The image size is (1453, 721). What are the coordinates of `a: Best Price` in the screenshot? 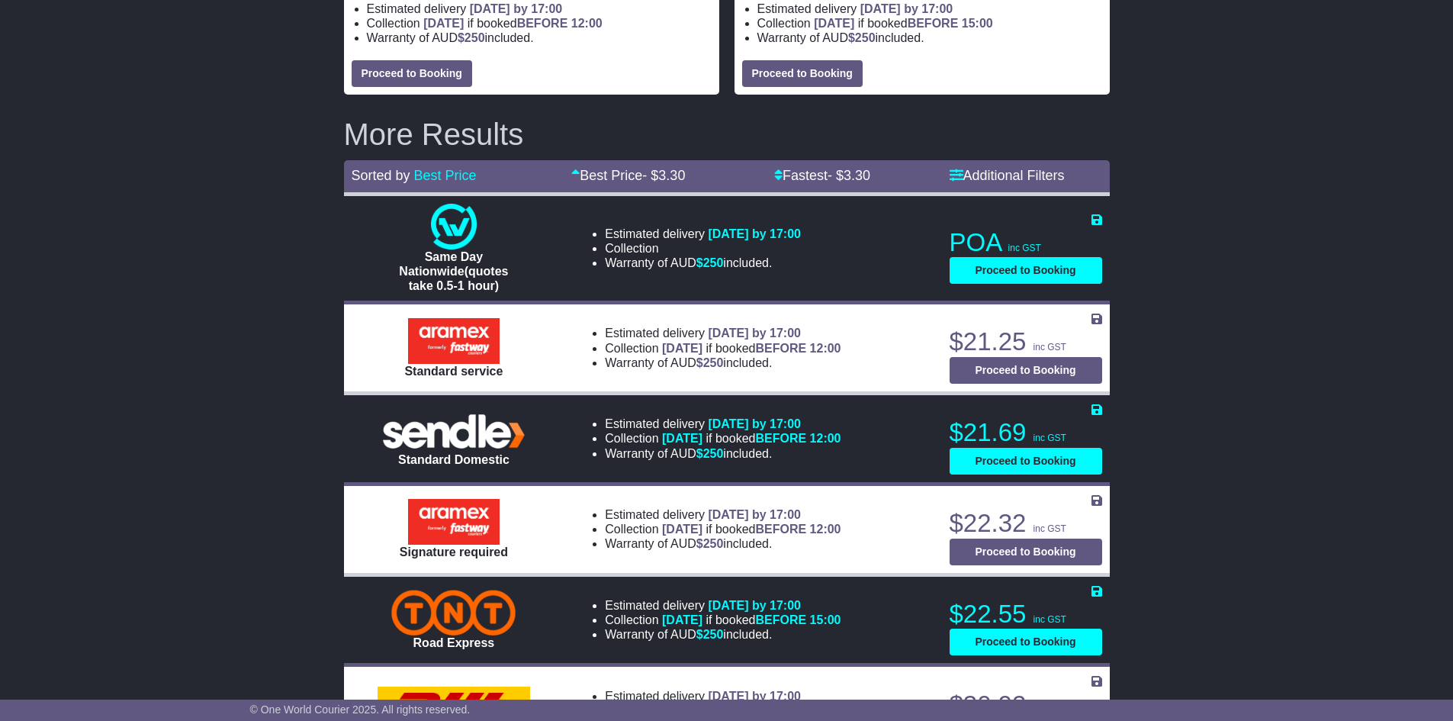 It's located at (445, 175).